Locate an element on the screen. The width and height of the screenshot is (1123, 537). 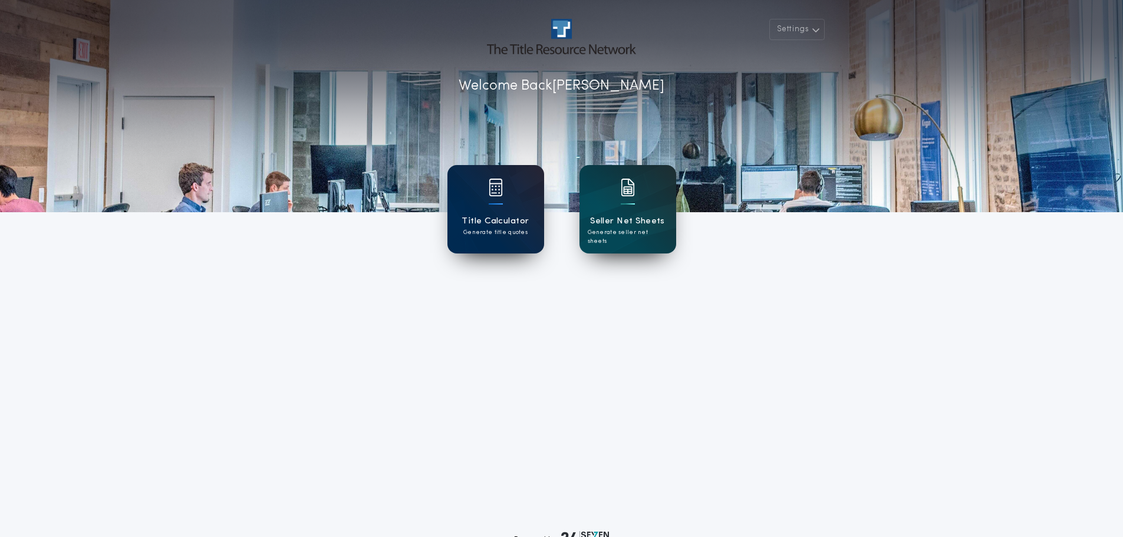
a: card iconSeller Net SheetsGenerate seller net sheets is located at coordinates (628, 209).